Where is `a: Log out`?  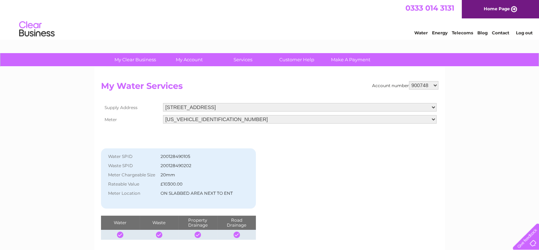 a: Log out is located at coordinates (523, 33).